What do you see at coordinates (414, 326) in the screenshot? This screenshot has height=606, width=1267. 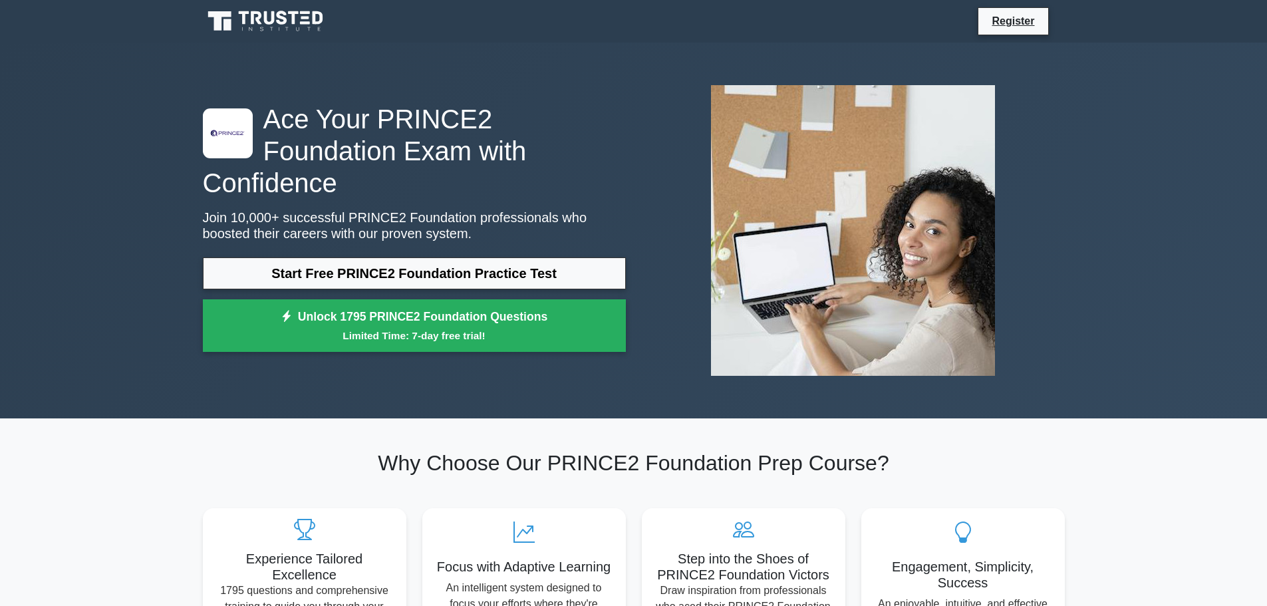 I see `a: Unlock 1795 PRINCE2 Foundation QuestionsLimited Time: 7-day free trial!` at bounding box center [414, 326].